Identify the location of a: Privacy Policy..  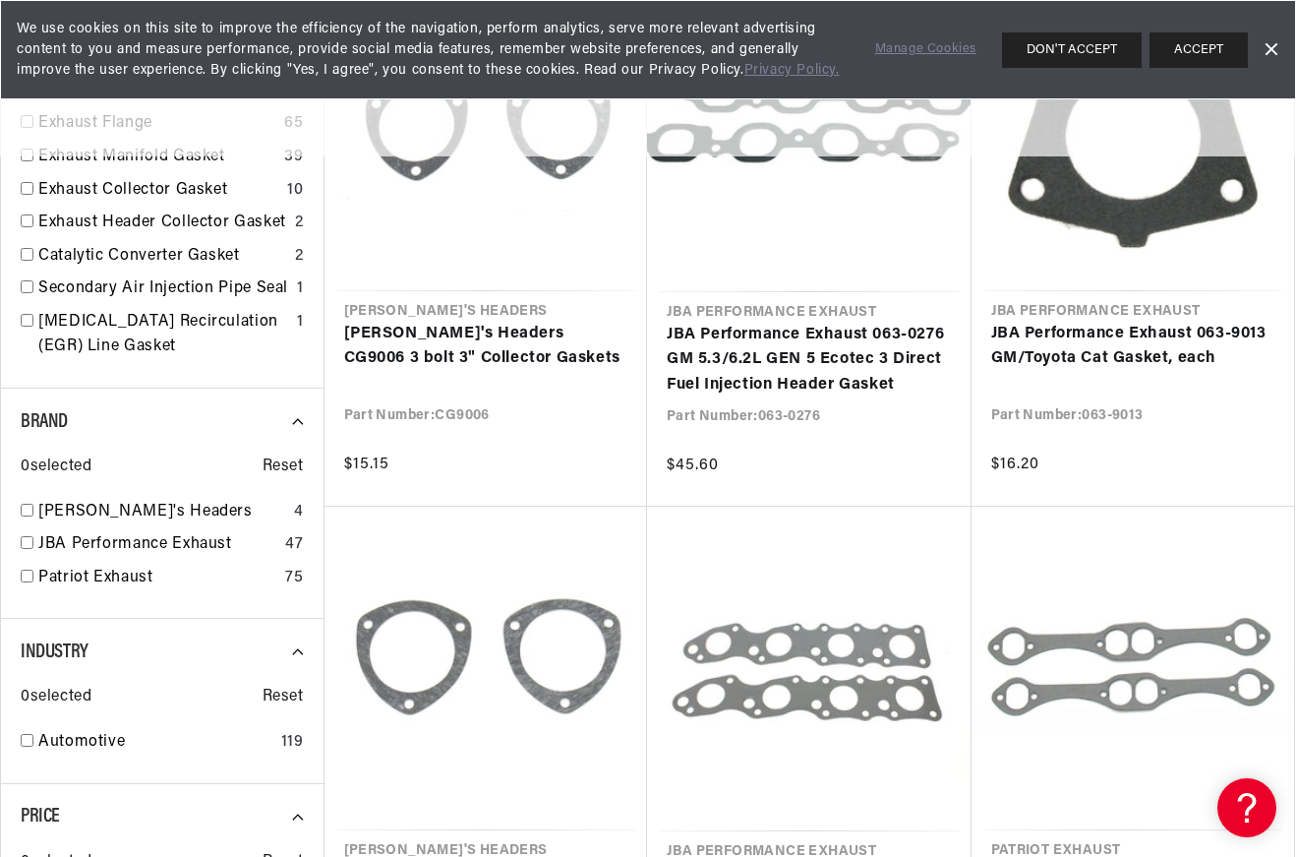
(792, 70).